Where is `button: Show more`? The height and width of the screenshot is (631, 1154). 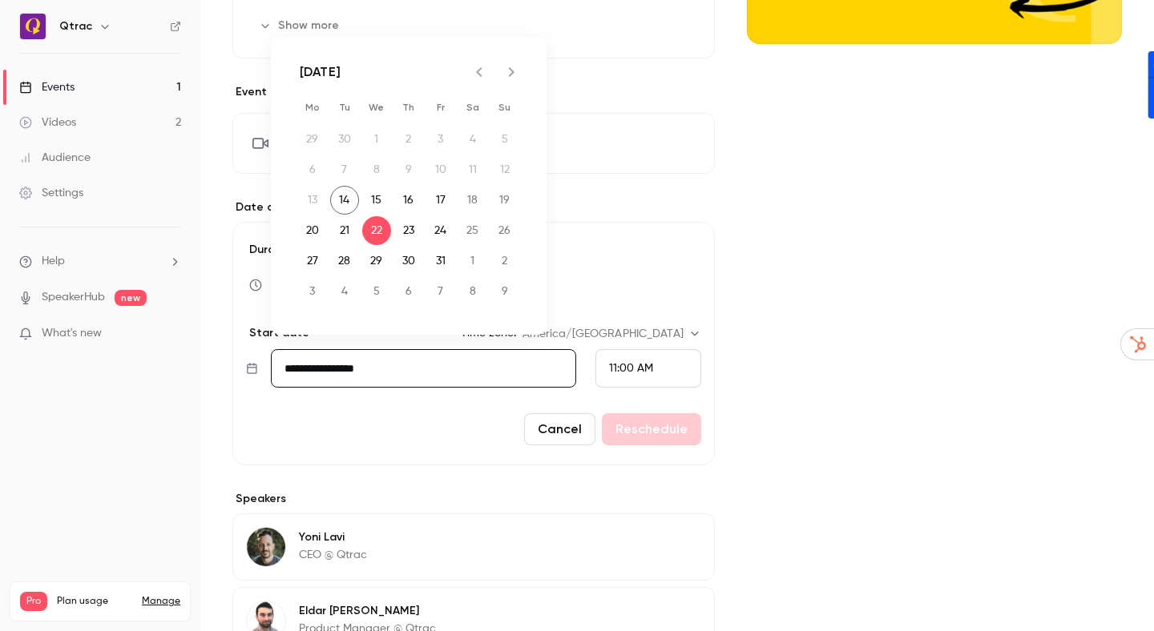 button: Show more is located at coordinates (300, 26).